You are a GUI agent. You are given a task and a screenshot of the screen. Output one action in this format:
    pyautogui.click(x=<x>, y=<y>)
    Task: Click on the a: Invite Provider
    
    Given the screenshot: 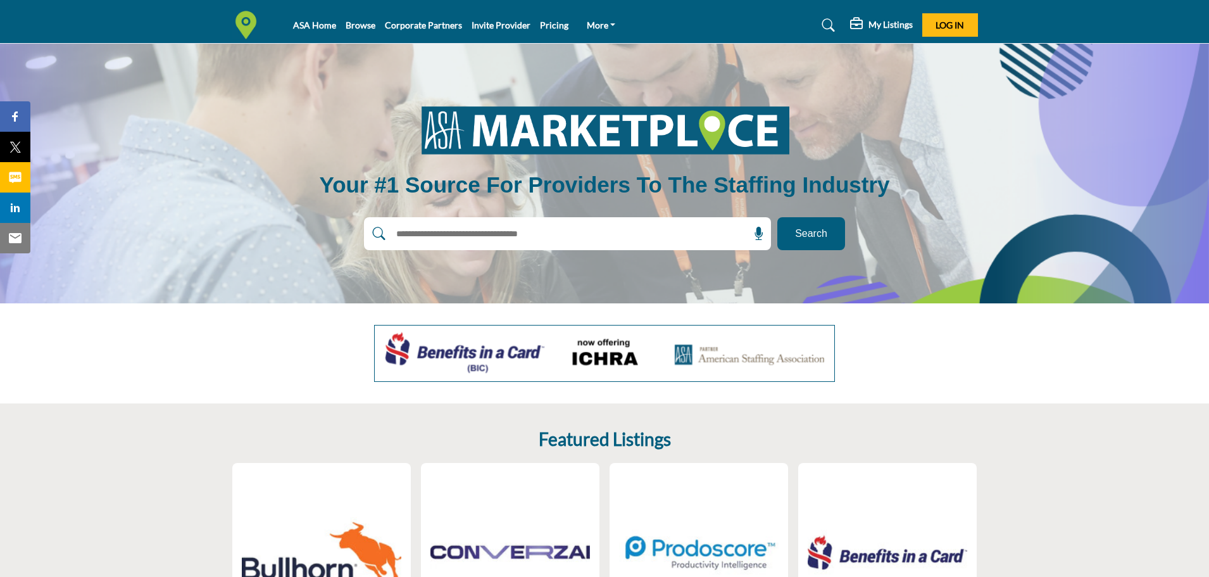 What is the action you would take?
    pyautogui.click(x=501, y=25)
    